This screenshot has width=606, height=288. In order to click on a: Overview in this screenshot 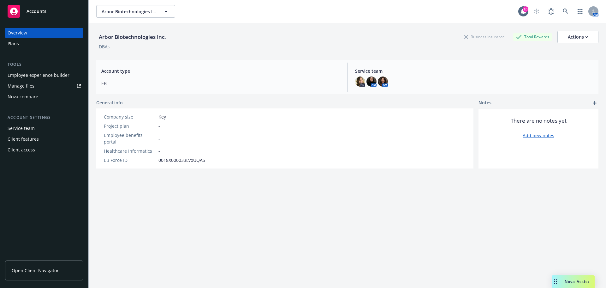, I will do `click(44, 33)`.